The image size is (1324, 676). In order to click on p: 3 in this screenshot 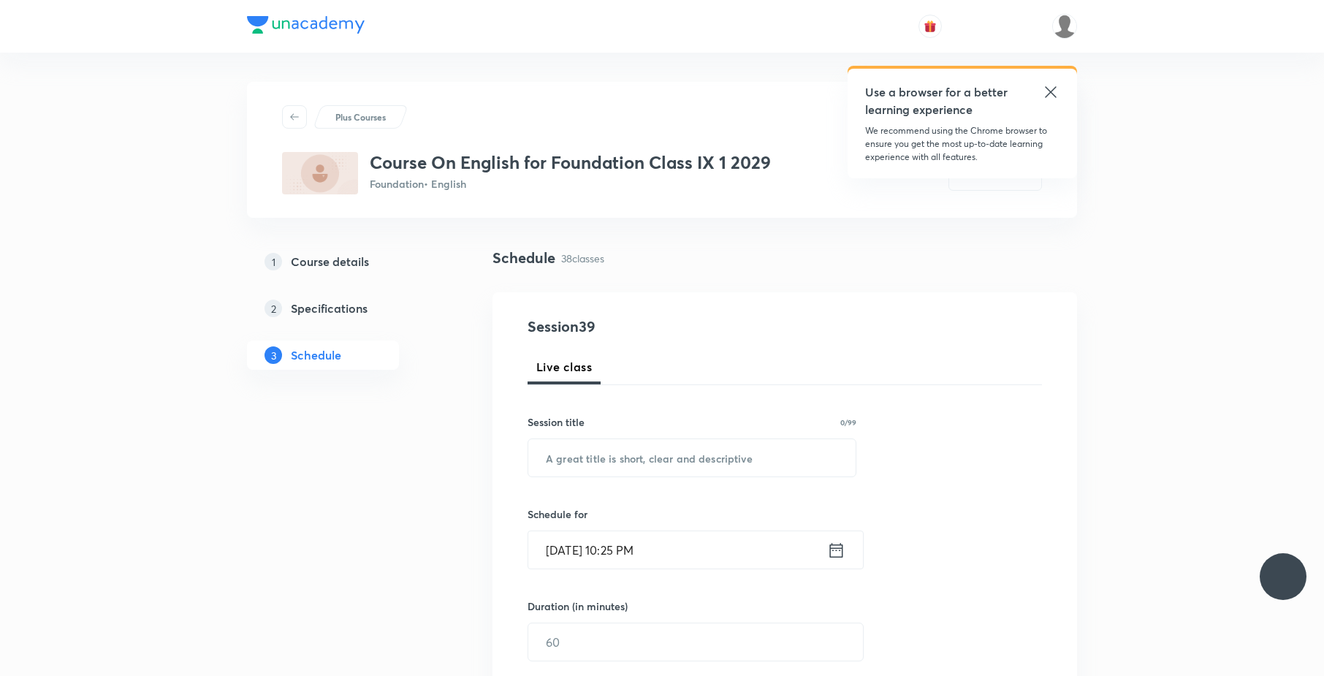, I will do `click(273, 355)`.